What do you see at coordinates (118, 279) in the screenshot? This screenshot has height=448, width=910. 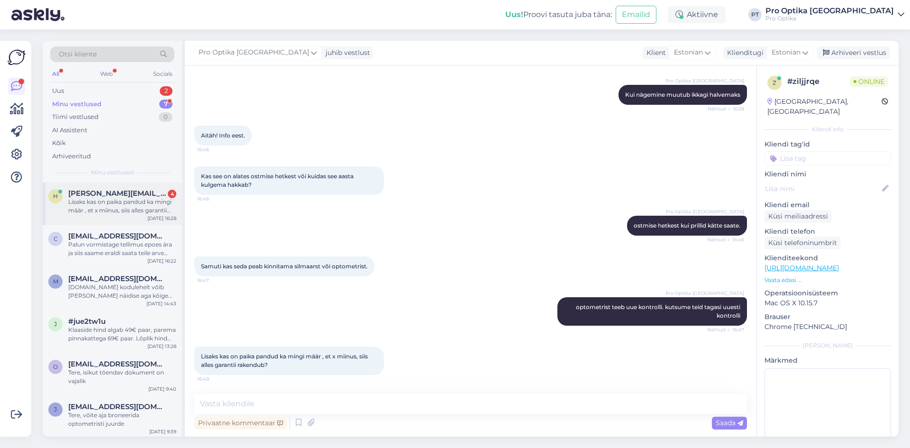 I see `span: mari.aasmae@gmail.com` at bounding box center [118, 279].